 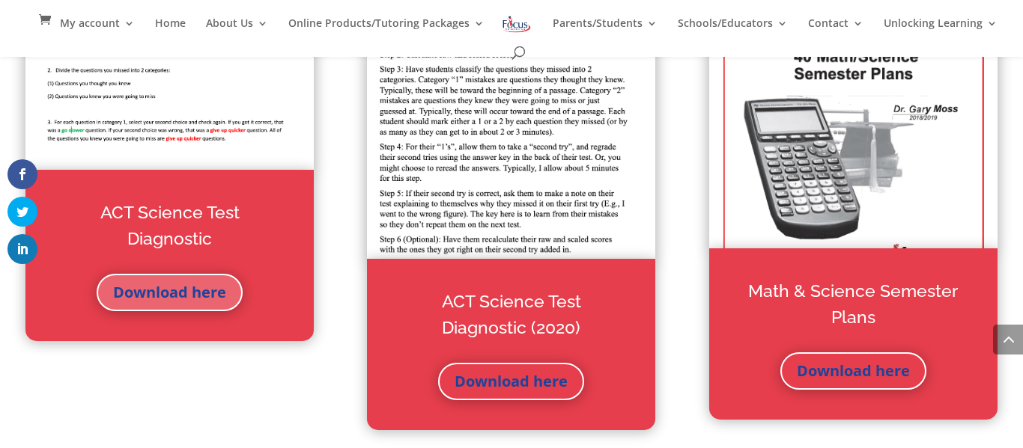 I want to click on a: My account, so click(x=97, y=31).